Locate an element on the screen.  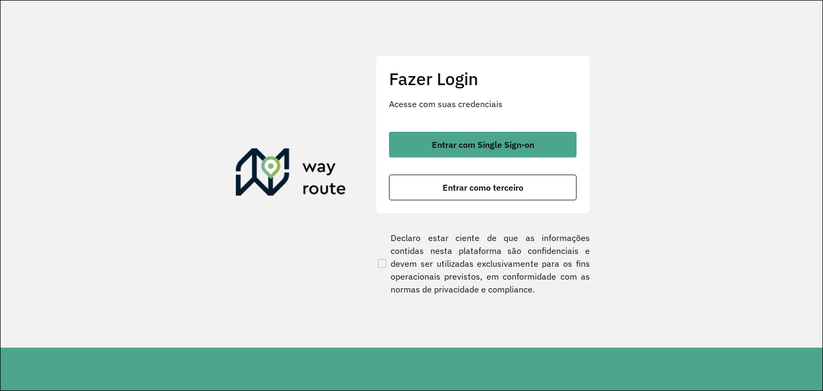
span: Entrar com Single Sign-on is located at coordinates (483, 145).